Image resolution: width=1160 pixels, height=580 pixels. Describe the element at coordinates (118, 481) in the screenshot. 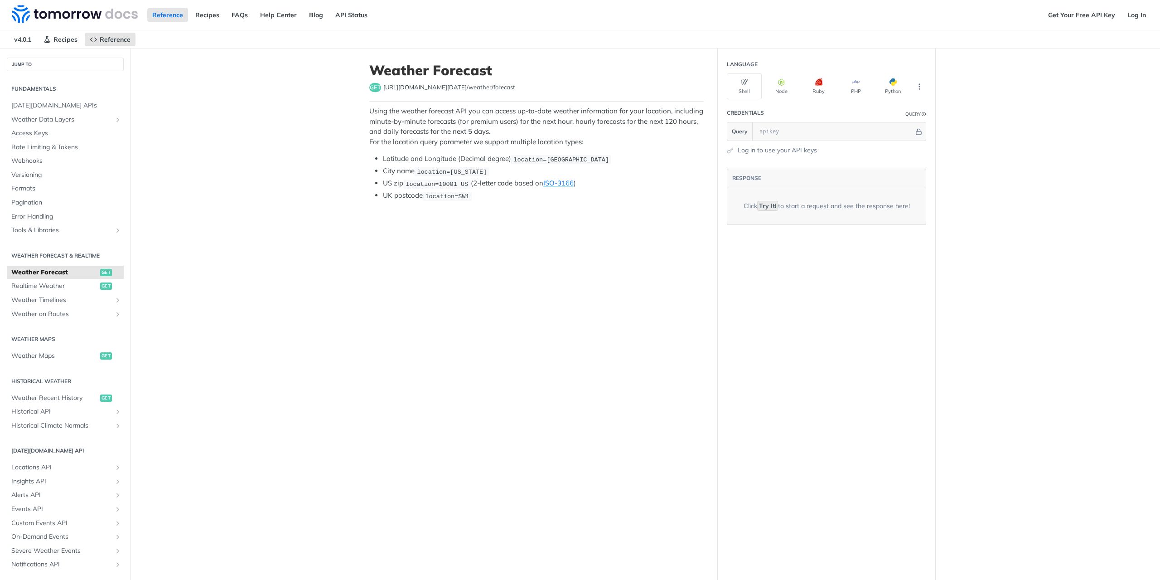

I see `button: Show subpages for Insights API` at that location.